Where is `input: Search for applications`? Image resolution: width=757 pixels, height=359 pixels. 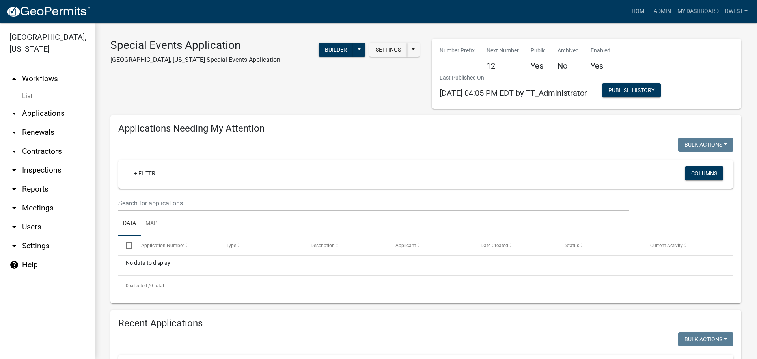 input: Search for applications is located at coordinates (374, 203).